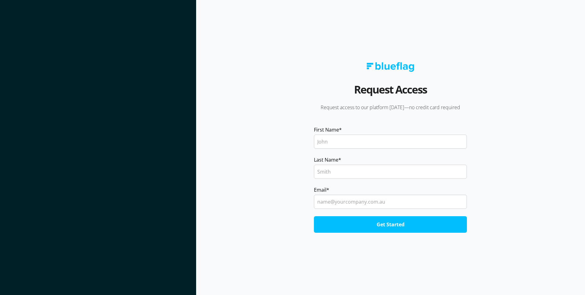 This screenshot has height=295, width=585. What do you see at coordinates (391, 201) in the screenshot?
I see `input: name@yourcompany.com.au` at bounding box center [391, 201].